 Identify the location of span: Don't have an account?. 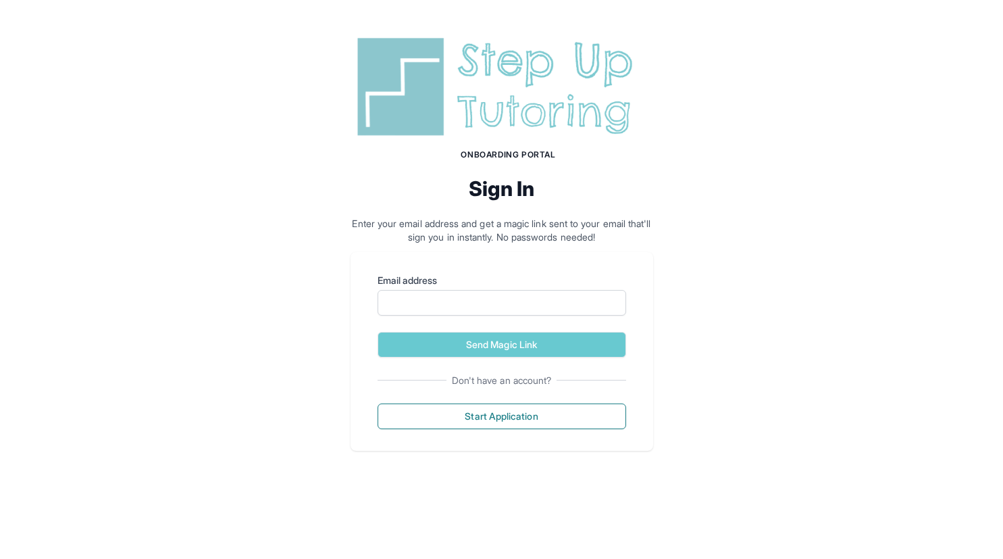
(502, 380).